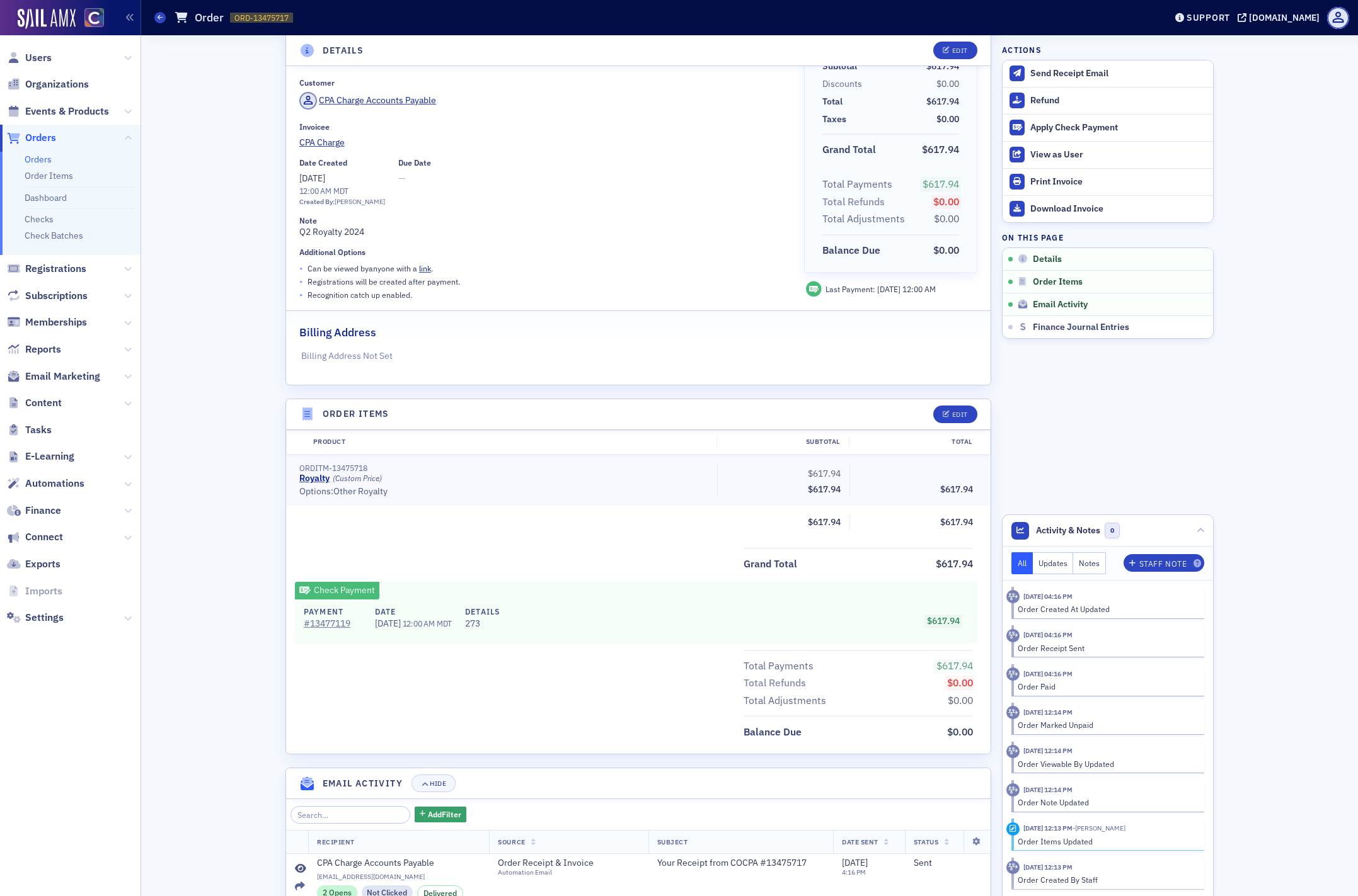 The image size is (1358, 896). What do you see at coordinates (1108, 155) in the screenshot?
I see `button: View as User` at bounding box center [1108, 155].